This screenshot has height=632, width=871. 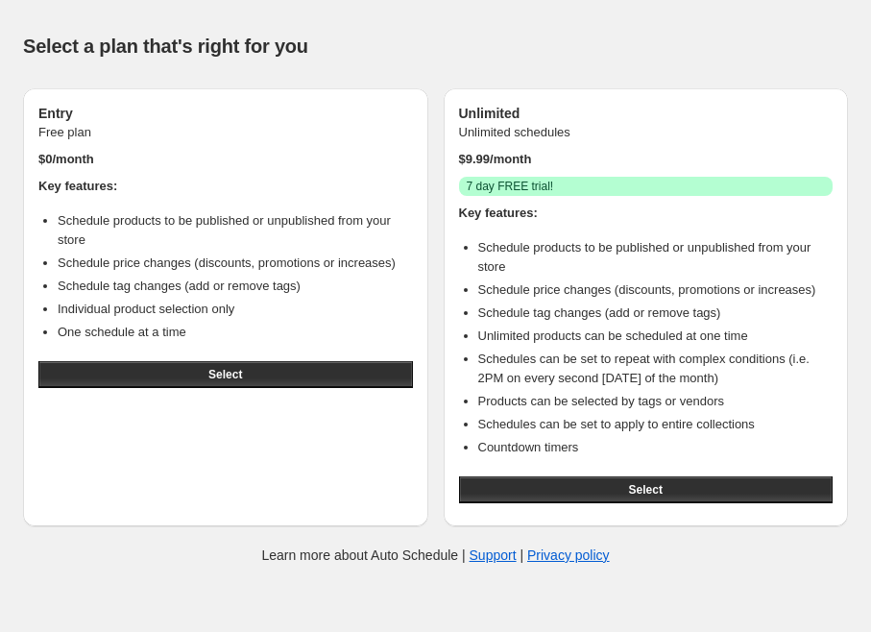 I want to click on a: Support, so click(x=493, y=555).